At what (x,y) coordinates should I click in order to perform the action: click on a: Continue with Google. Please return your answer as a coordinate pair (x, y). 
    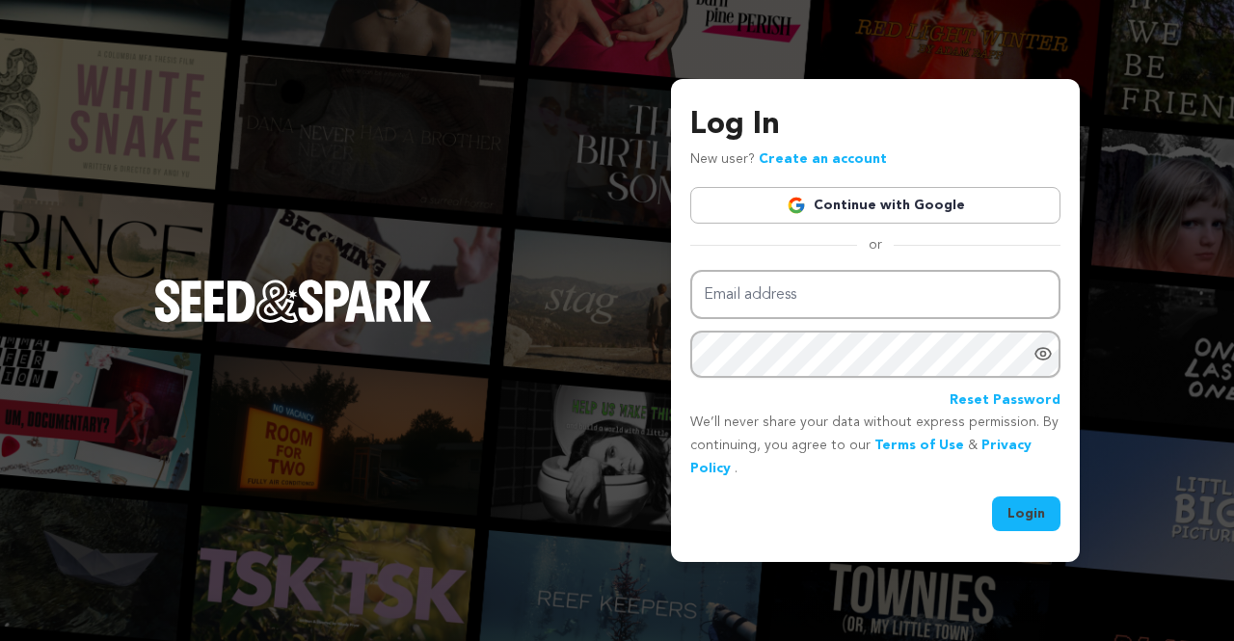
    Looking at the image, I should click on (876, 205).